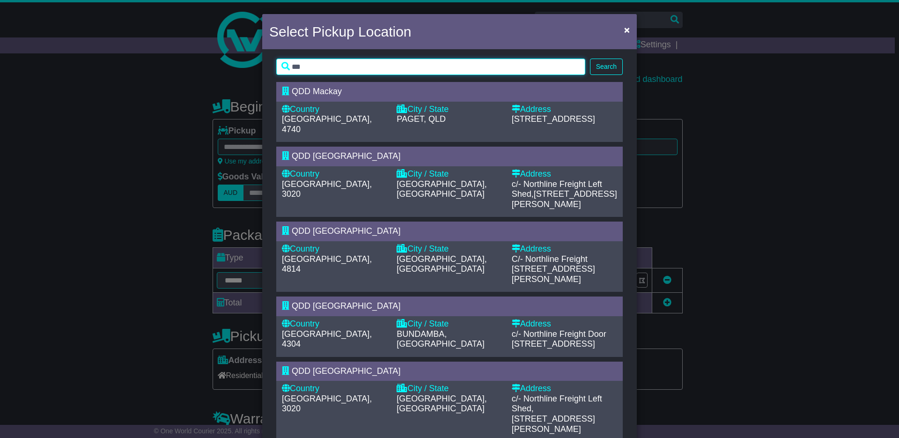  I want to click on button: Close, so click(627, 29).